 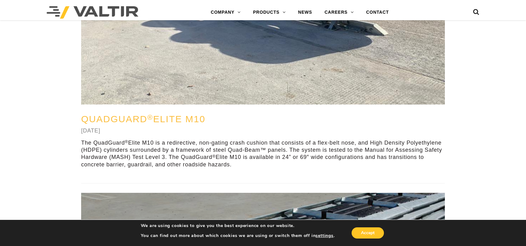 What do you see at coordinates (324, 236) in the screenshot?
I see `button: settings` at bounding box center [324, 236].